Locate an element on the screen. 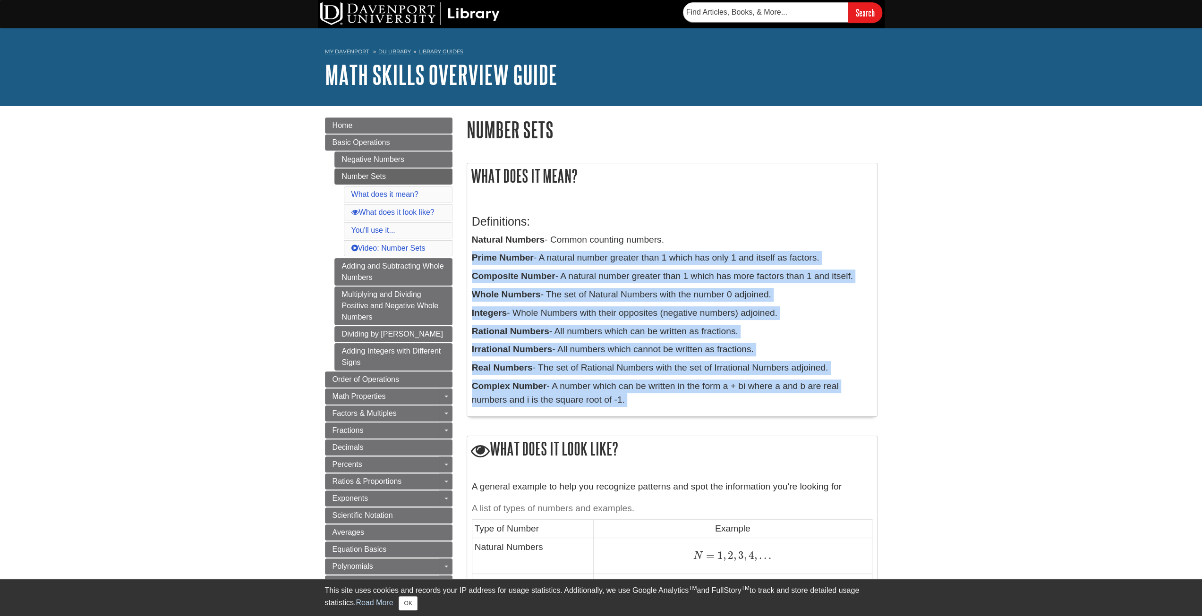 The height and width of the screenshot is (616, 1202). b: Integers is located at coordinates (489, 313).